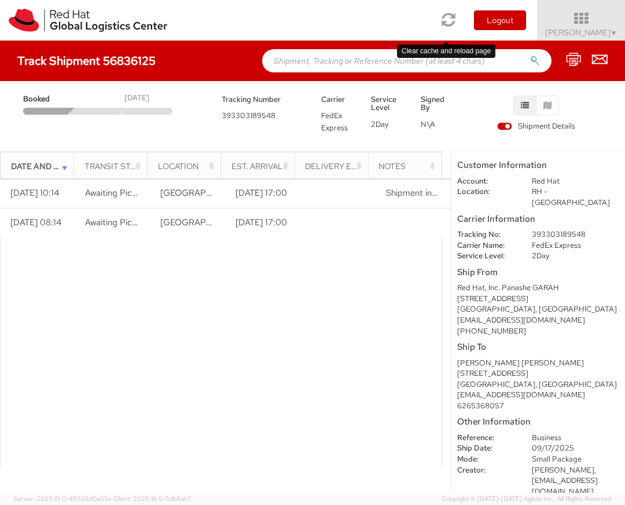 Image resolution: width=625 pixels, height=505 pixels. I want to click on h5: Ship From, so click(538, 272).